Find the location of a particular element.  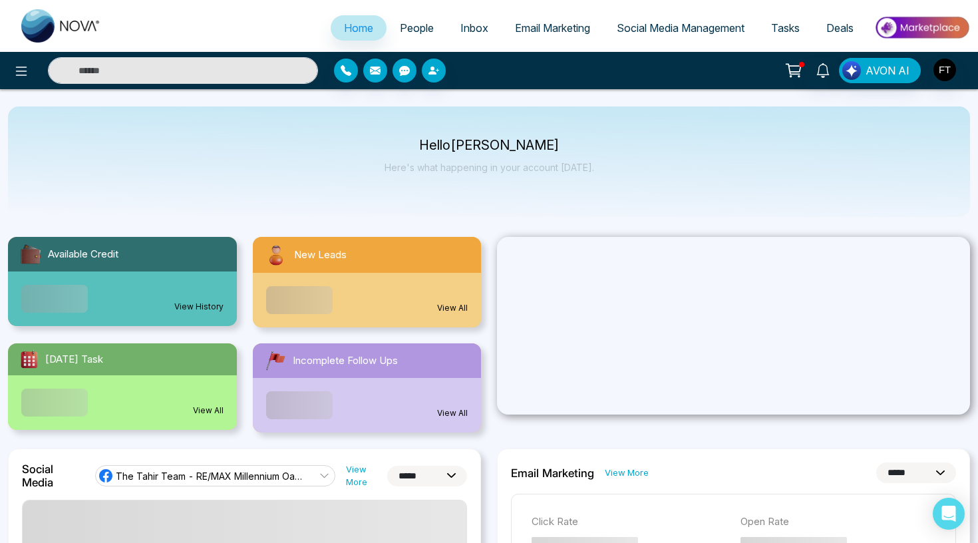

img: availableCredit.svg is located at coordinates (31, 254).